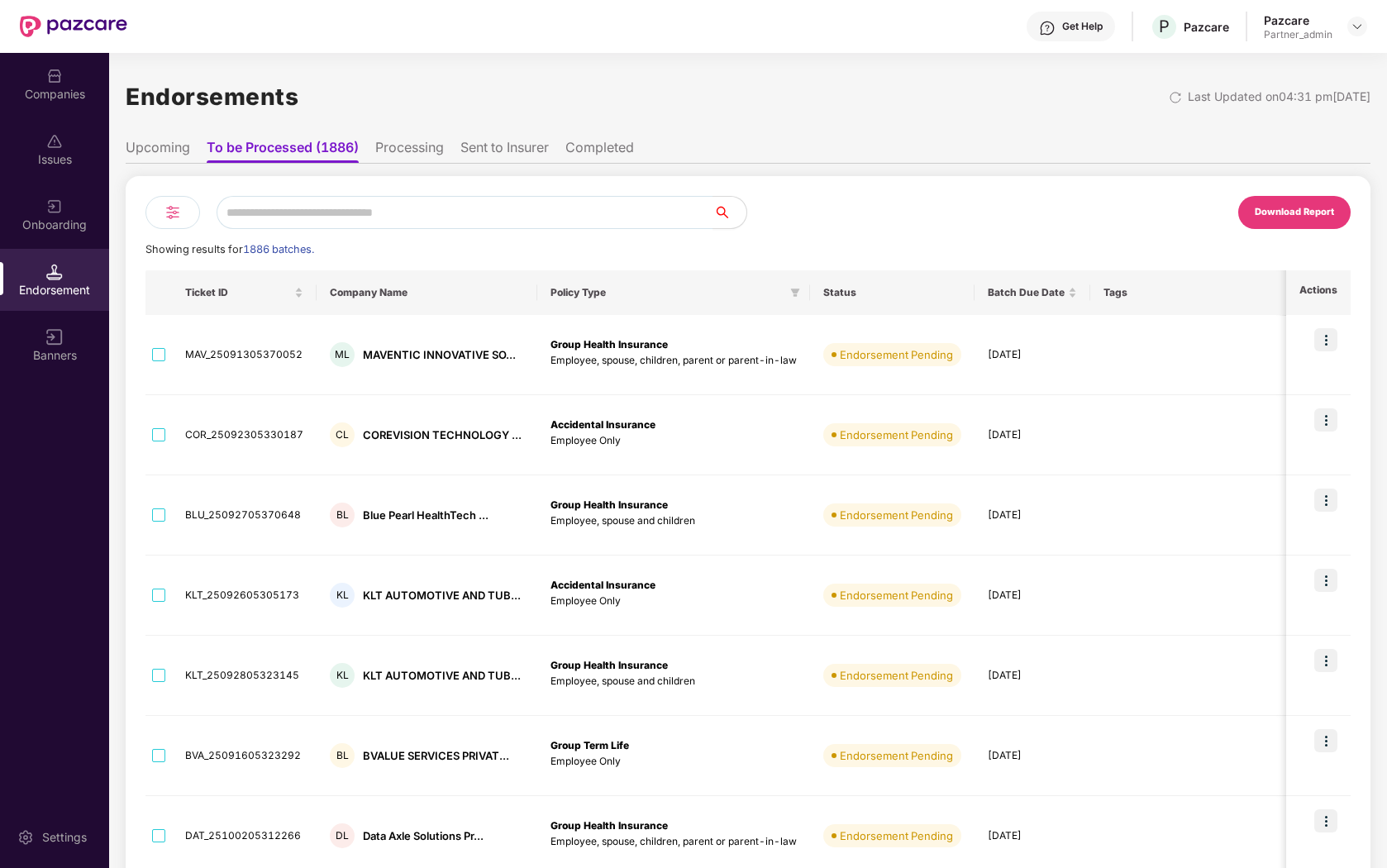 This screenshot has width=1387, height=868. I want to click on th: Company Name, so click(427, 292).